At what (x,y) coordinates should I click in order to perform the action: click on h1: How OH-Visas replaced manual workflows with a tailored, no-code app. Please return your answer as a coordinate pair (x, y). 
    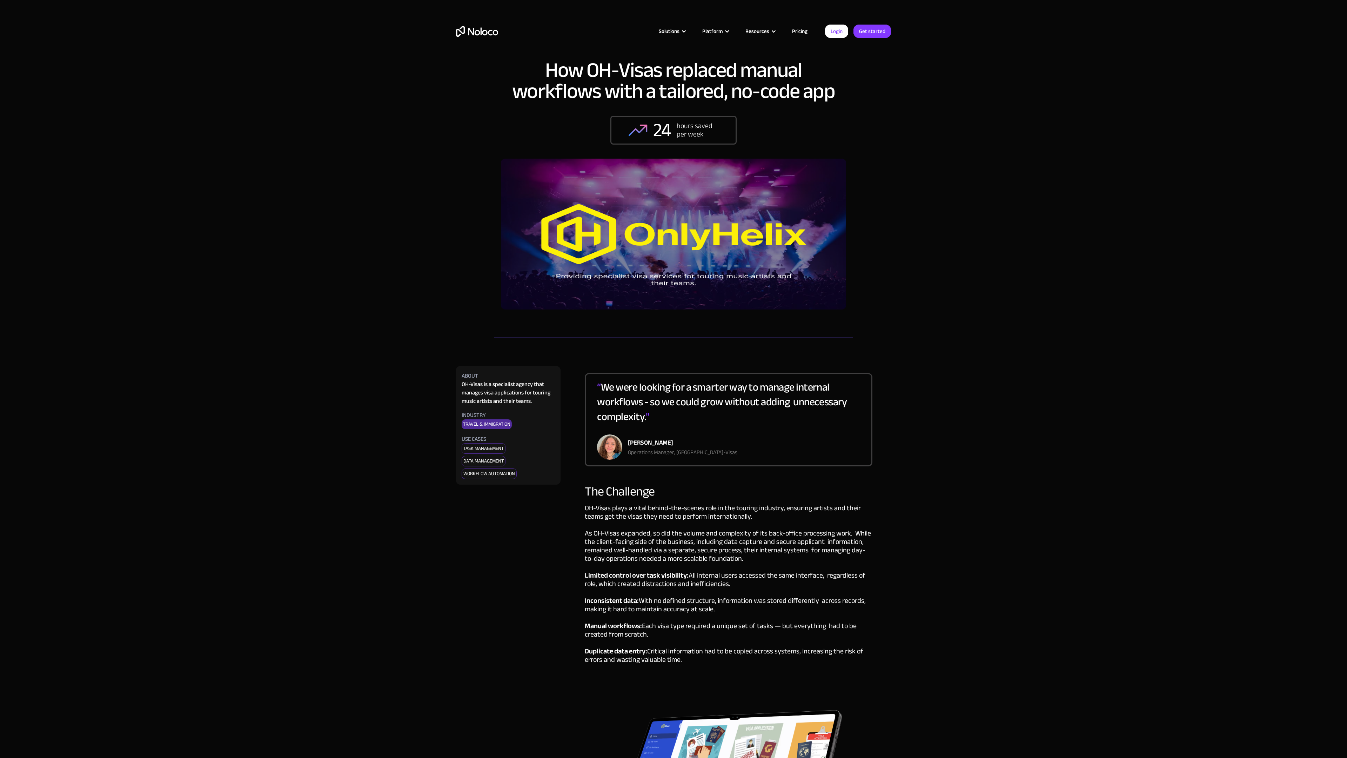
    Looking at the image, I should click on (674, 81).